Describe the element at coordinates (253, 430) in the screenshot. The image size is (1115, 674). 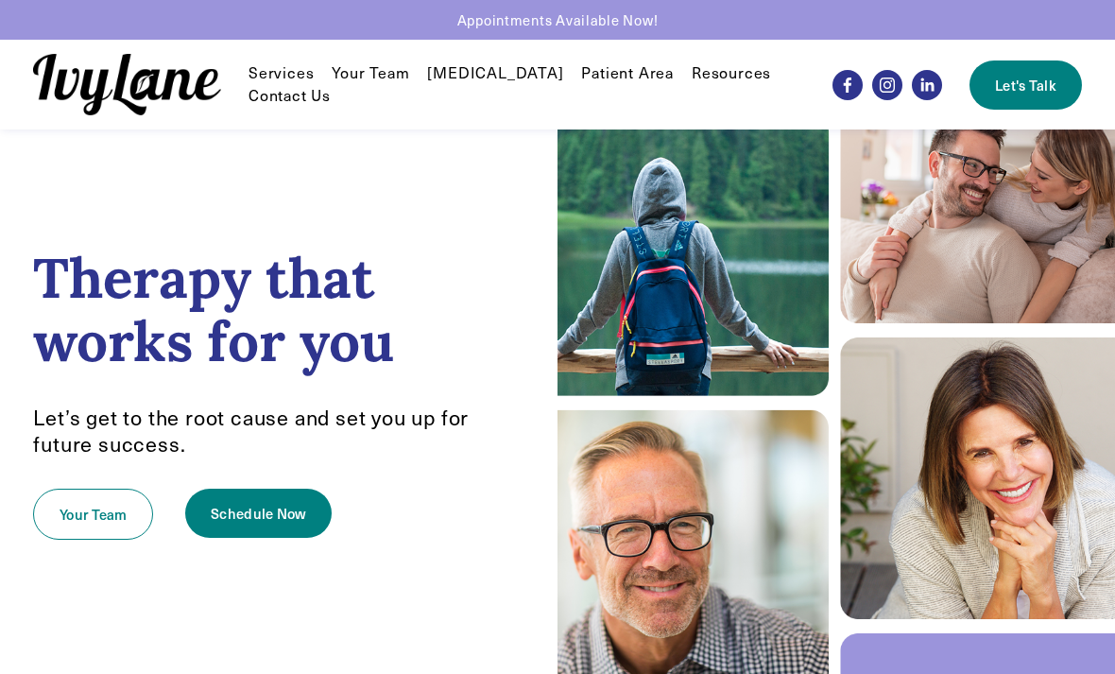
I see `span: Let’s get to the root cause and set you up for future success.` at that location.